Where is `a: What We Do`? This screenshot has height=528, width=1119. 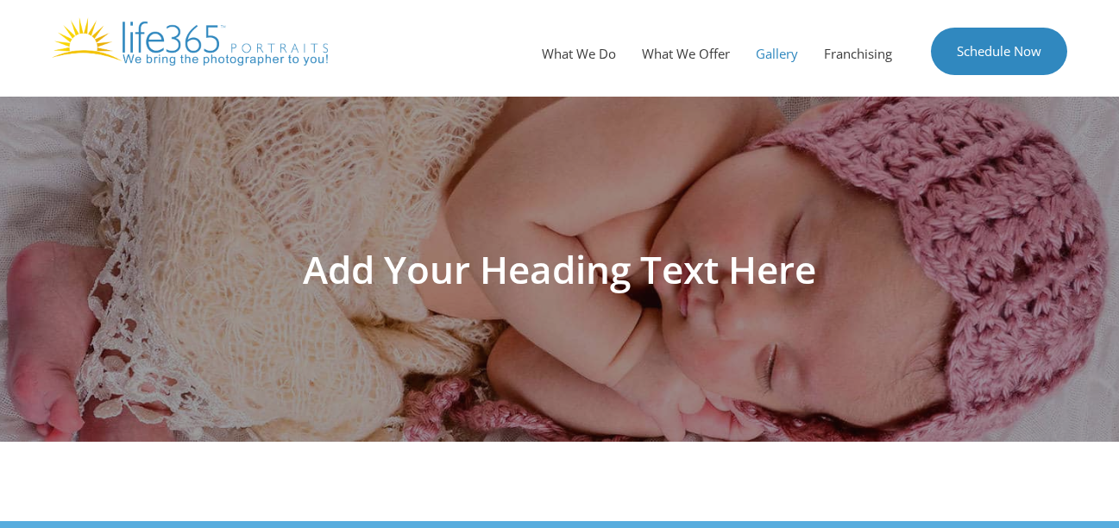
a: What We Do is located at coordinates (579, 53).